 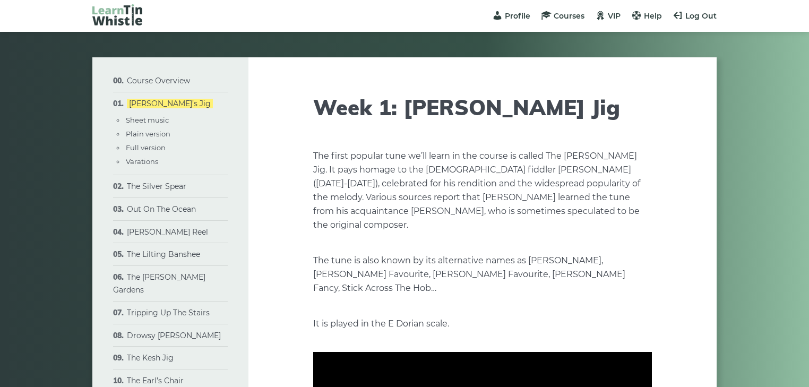 What do you see at coordinates (150, 358) in the screenshot?
I see `a: The Kesh Jig` at bounding box center [150, 358].